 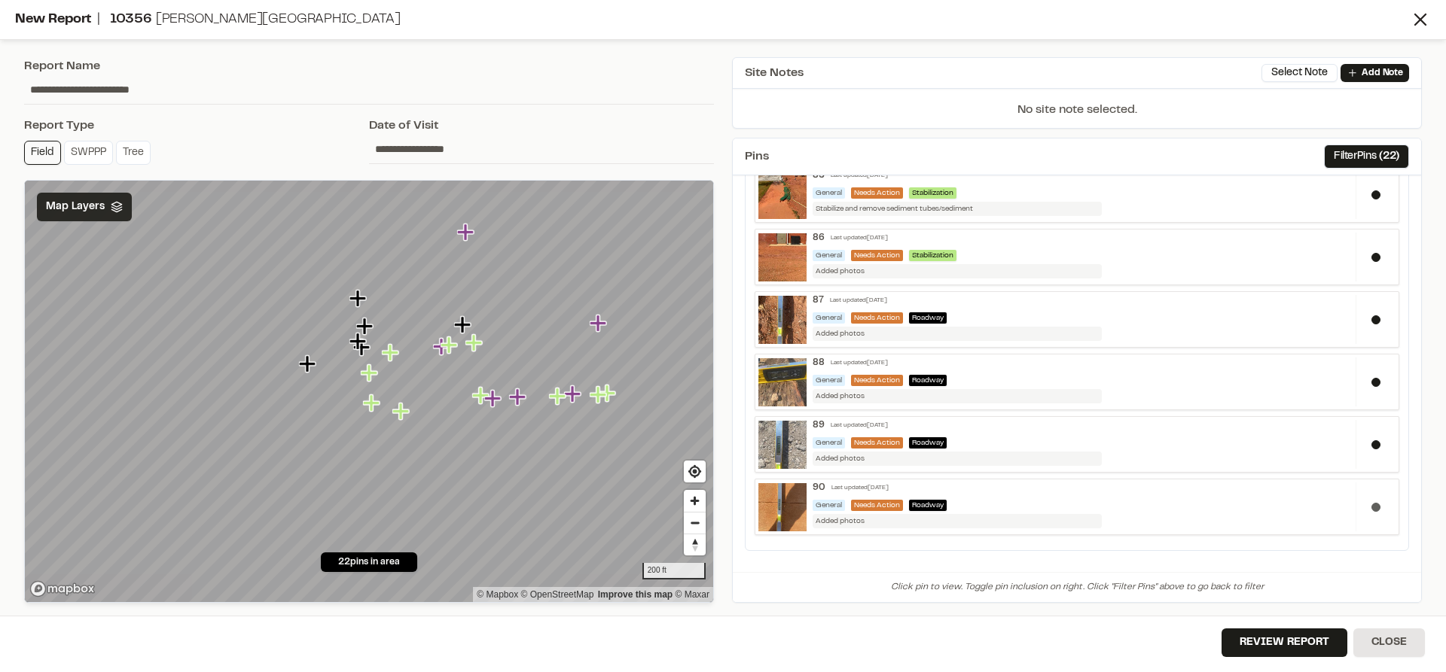 I want to click on button: Select Note, so click(x=1299, y=73).